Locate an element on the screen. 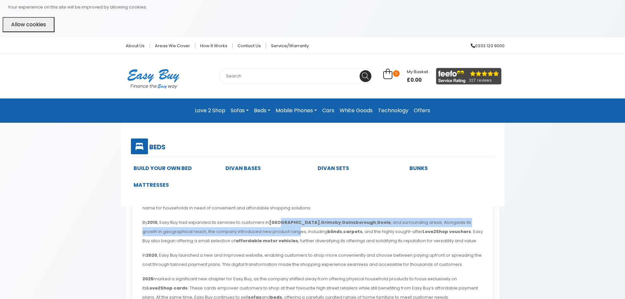 This screenshot has width=625, height=299. a: Bunks is located at coordinates (418, 168).